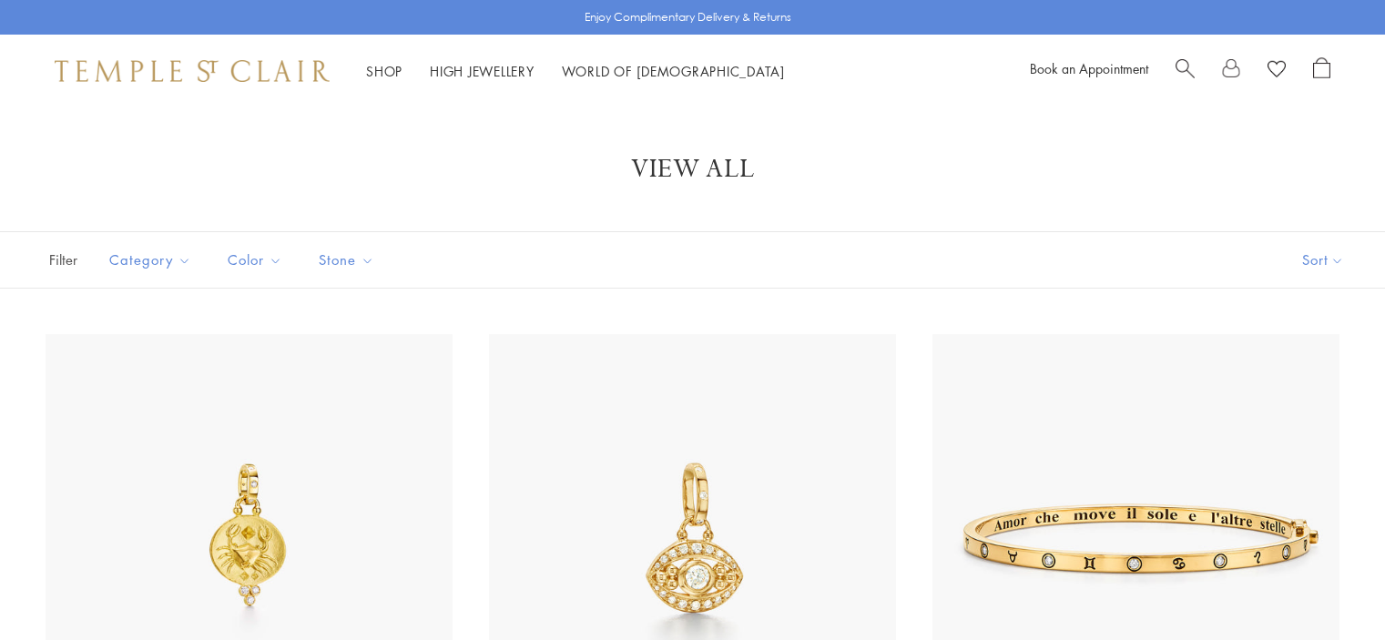 This screenshot has width=1385, height=640. What do you see at coordinates (346, 259) in the screenshot?
I see `button: Stone` at bounding box center [346, 259].